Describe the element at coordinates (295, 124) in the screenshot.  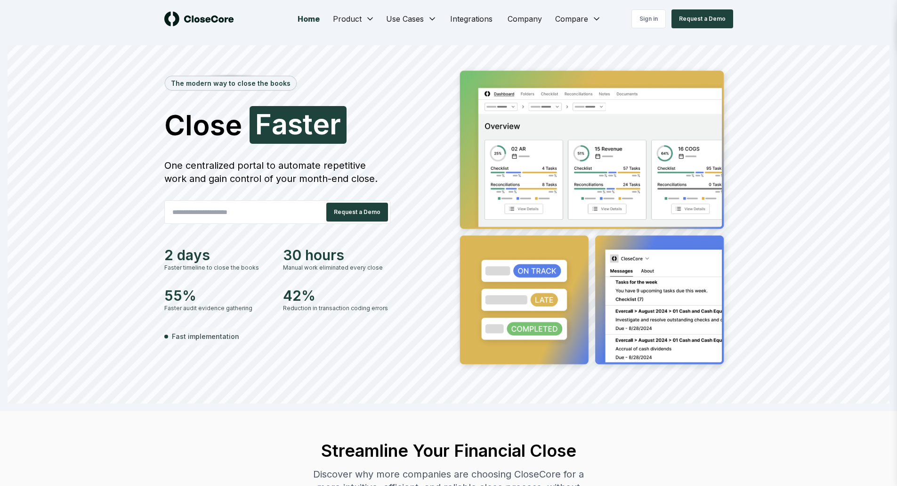
I see `span: s` at that location.